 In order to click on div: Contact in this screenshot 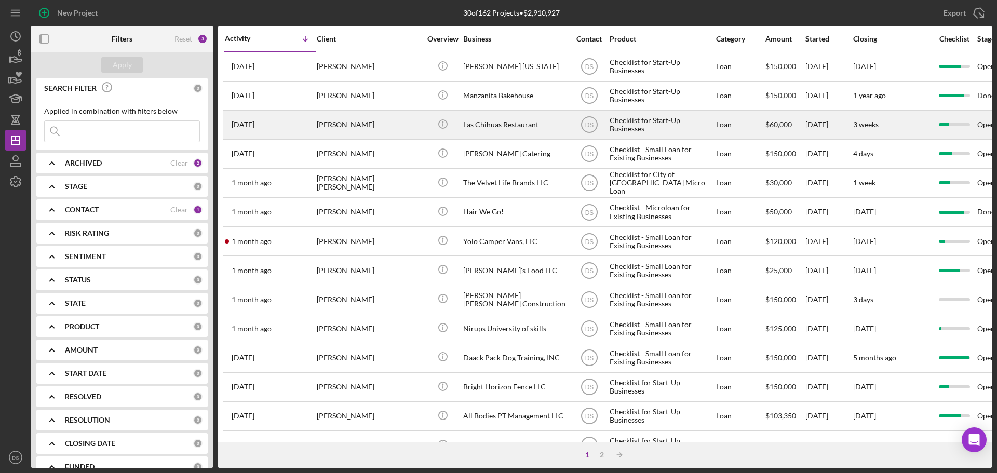, I will do `click(589, 39)`.